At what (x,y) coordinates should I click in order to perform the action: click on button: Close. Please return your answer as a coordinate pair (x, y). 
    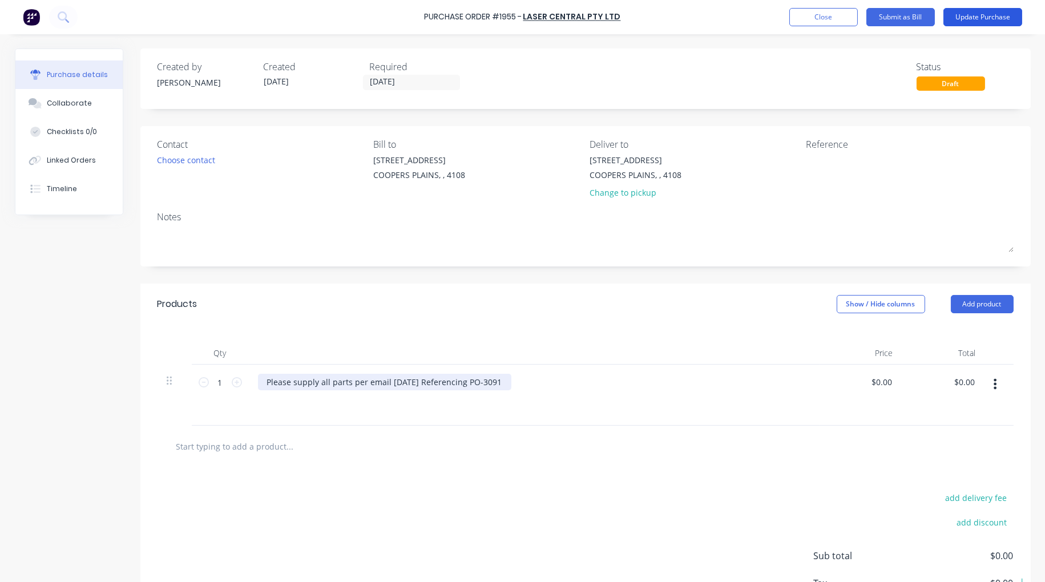
    Looking at the image, I should click on (823, 17).